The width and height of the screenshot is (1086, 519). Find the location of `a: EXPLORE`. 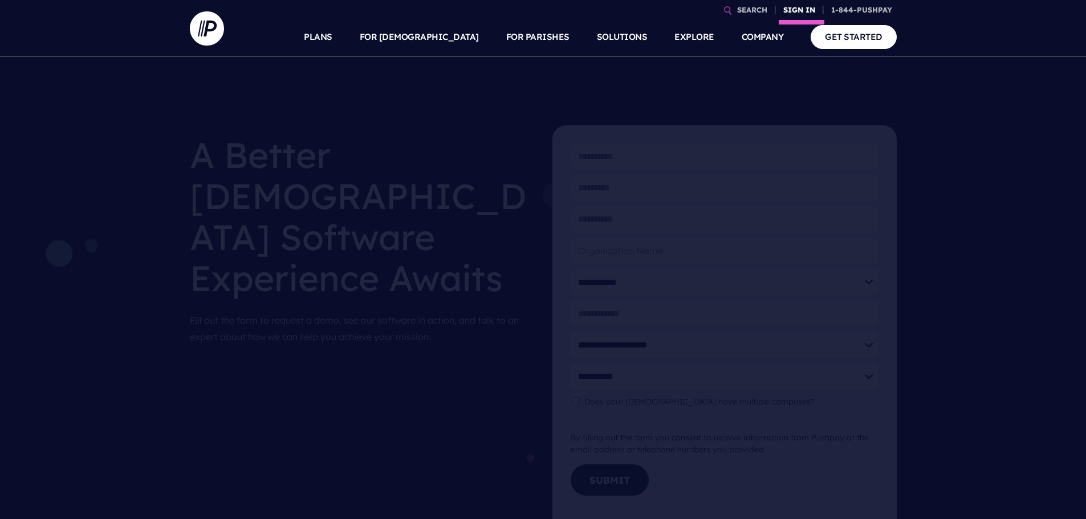

a: EXPLORE is located at coordinates (694, 37).